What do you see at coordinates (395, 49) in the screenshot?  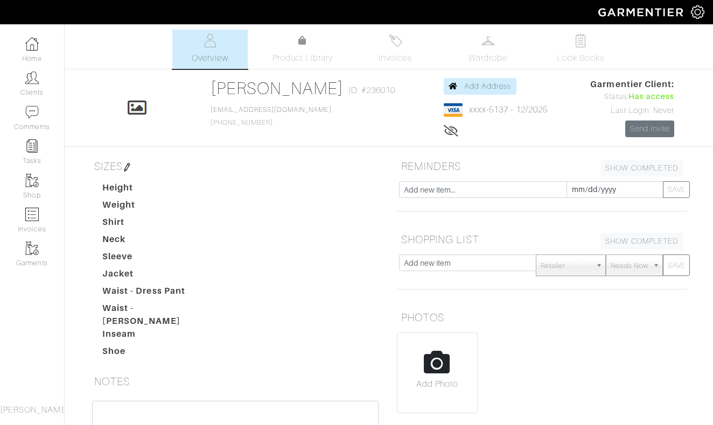 I see `a: Invoices` at bounding box center [395, 49].